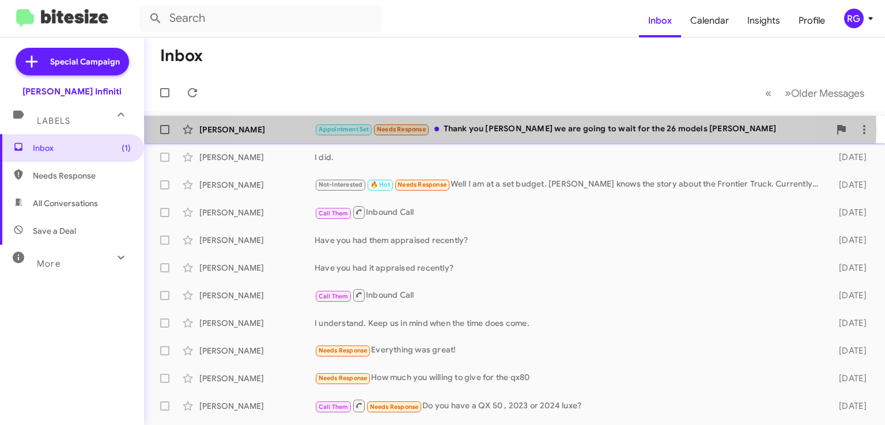 The height and width of the screenshot is (425, 885). Describe the element at coordinates (827, 93) in the screenshot. I see `span: Older Messages` at that location.